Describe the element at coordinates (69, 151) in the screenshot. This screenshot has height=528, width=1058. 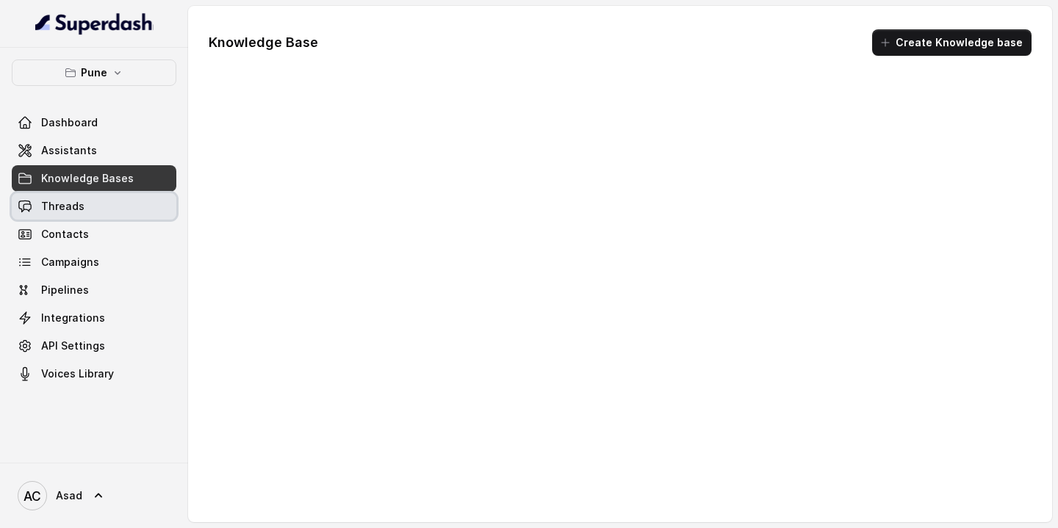
I see `span: Assistants` at that location.